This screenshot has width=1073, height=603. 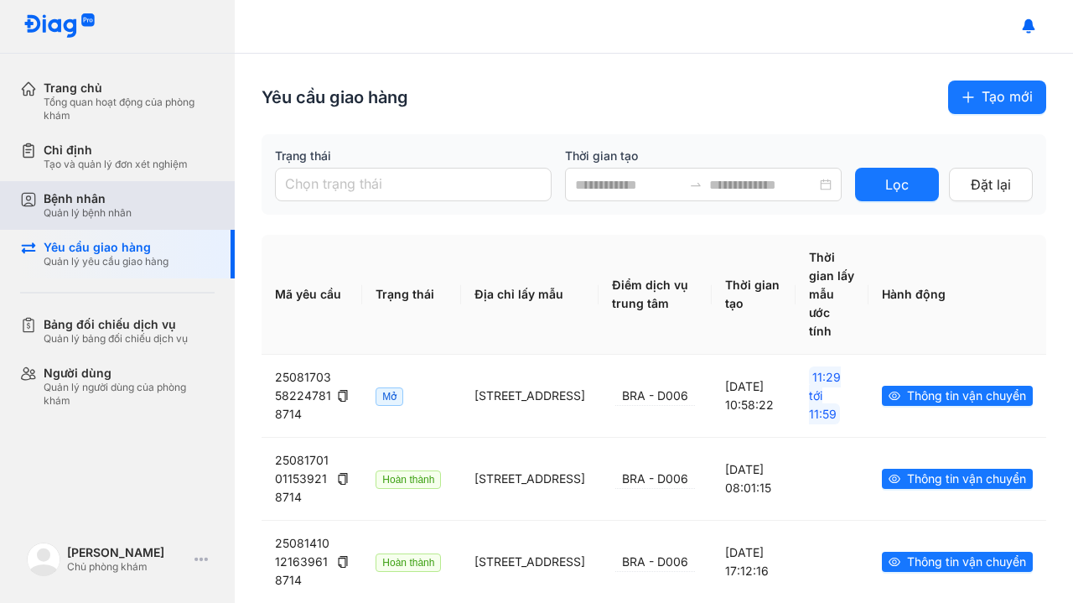 I want to click on th: Địa chỉ lấy mẫu, so click(x=530, y=294).